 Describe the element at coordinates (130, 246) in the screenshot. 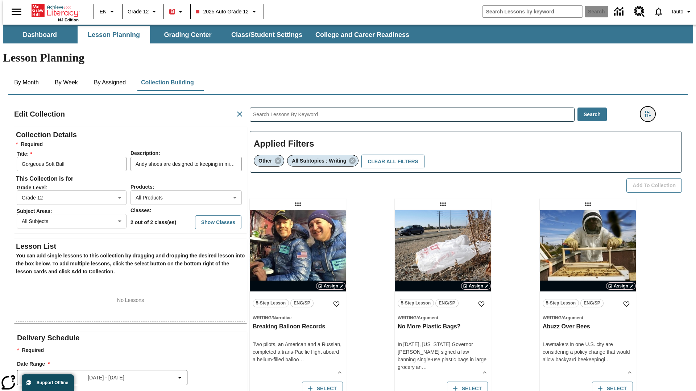

I see `h2: Lesson List` at that location.